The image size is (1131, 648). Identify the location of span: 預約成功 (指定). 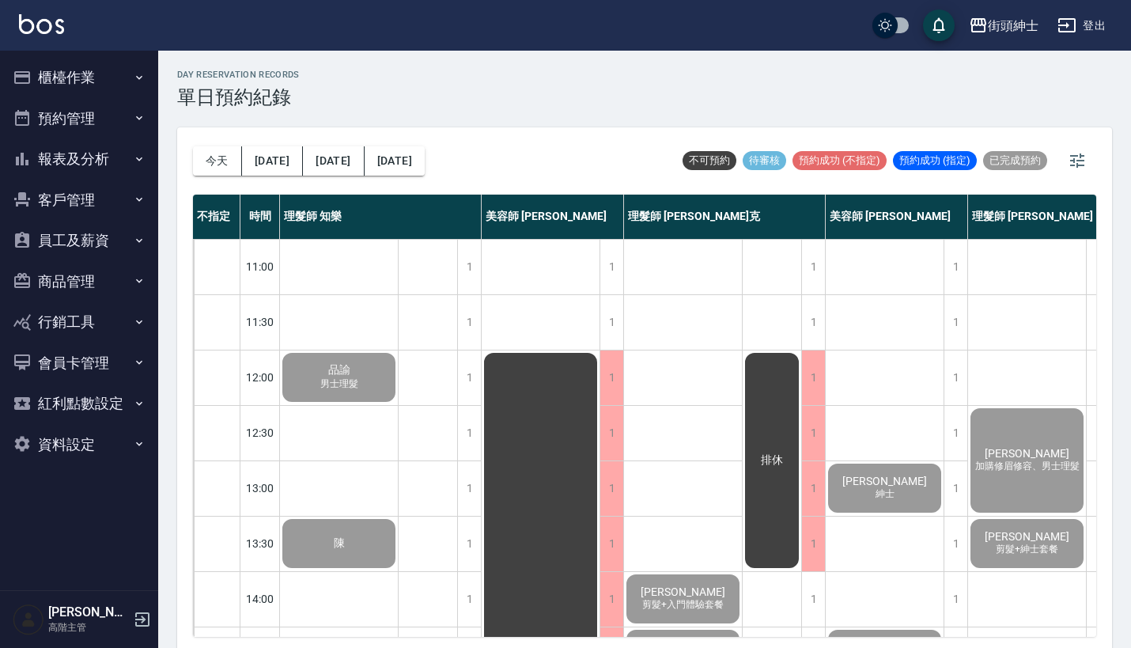
(935, 161).